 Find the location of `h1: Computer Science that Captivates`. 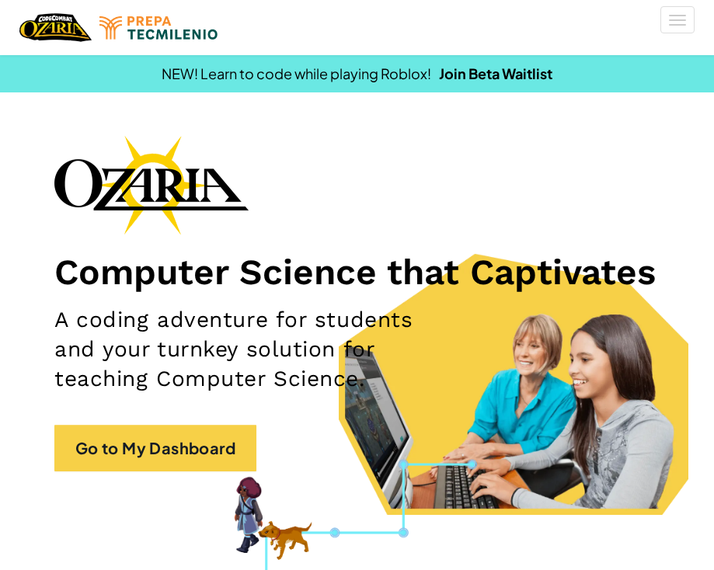

h1: Computer Science that Captivates is located at coordinates (356, 272).